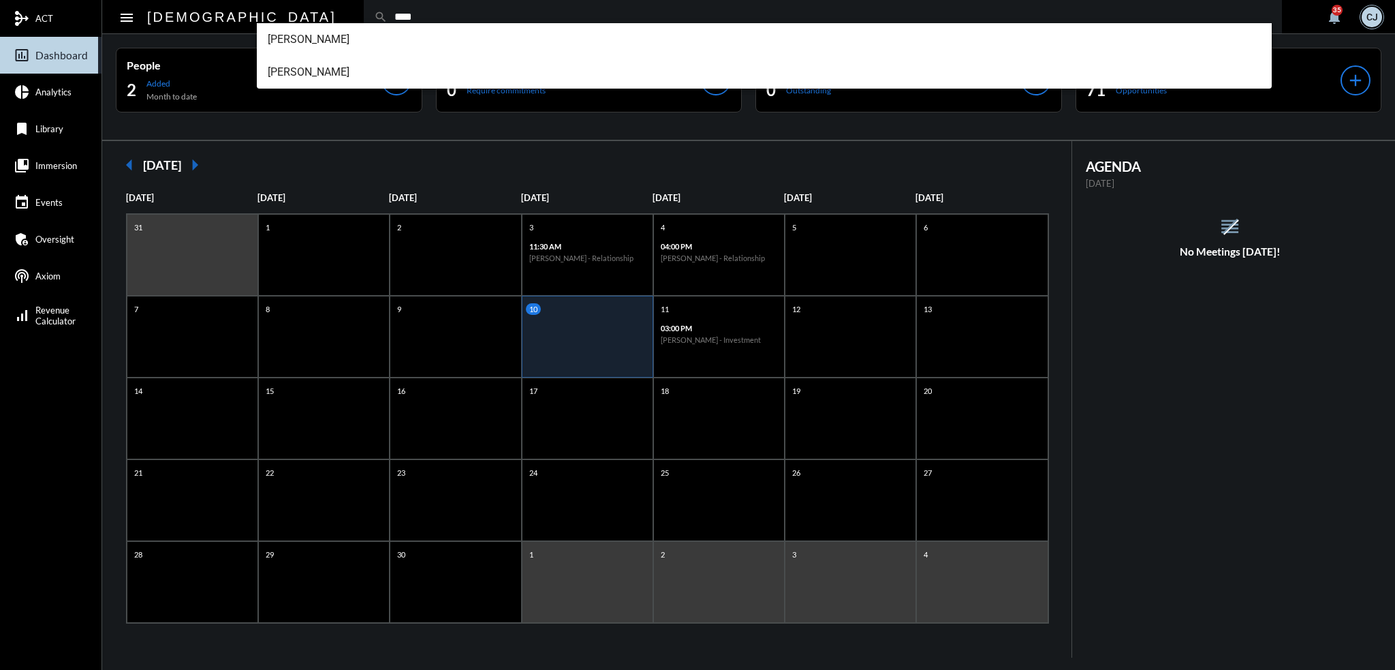  Describe the element at coordinates (54, 239) in the screenshot. I see `span: Oversight` at that location.